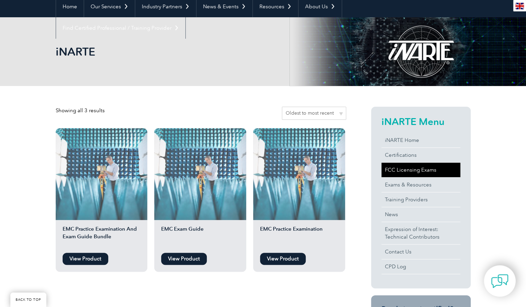  Describe the element at coordinates (188, 52) in the screenshot. I see `h1: iNARTE` at that location.